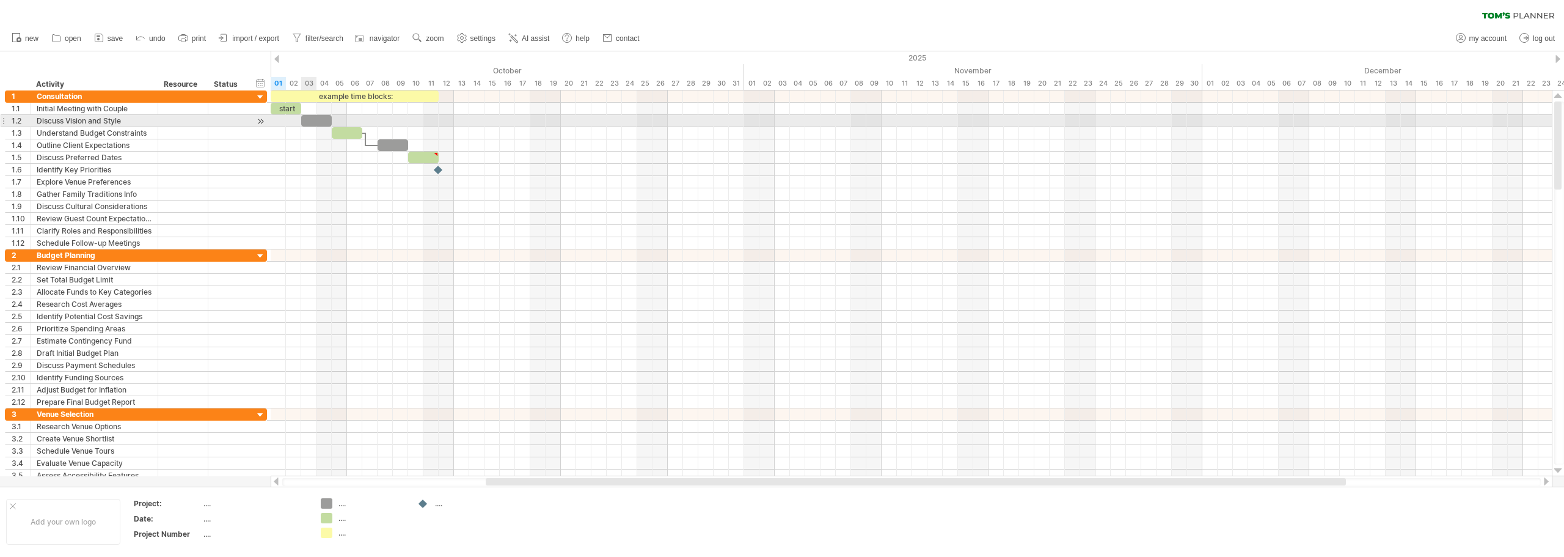  What do you see at coordinates (582, 39) in the screenshot?
I see `span: help` at bounding box center [582, 39].